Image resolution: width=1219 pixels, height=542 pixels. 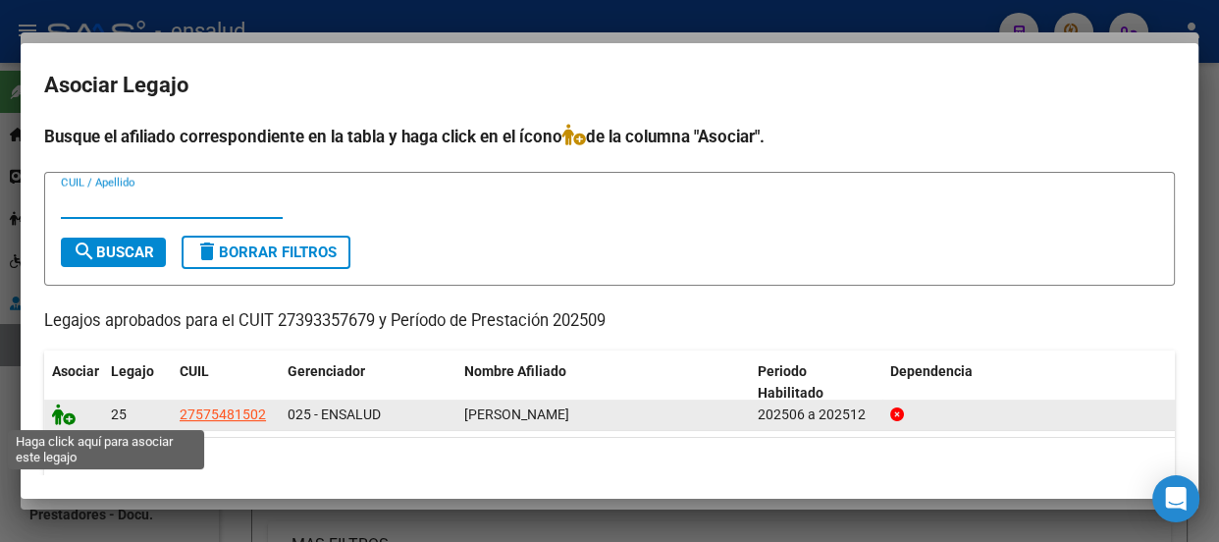 What do you see at coordinates (226, 383) in the screenshot?
I see `datatable-header-cell: CUIL` at bounding box center [226, 383].